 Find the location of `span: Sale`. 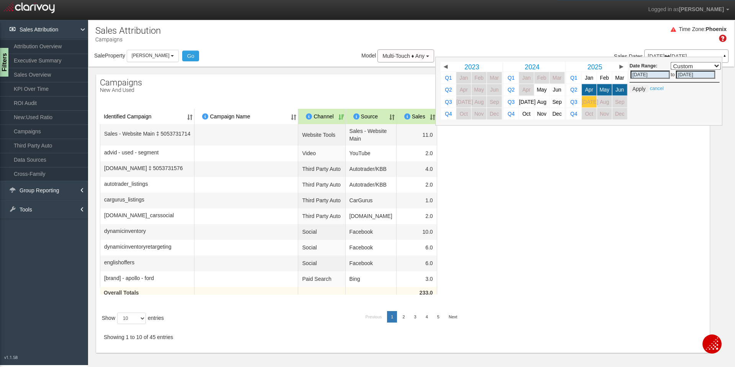

span: Sale is located at coordinates (100, 56).